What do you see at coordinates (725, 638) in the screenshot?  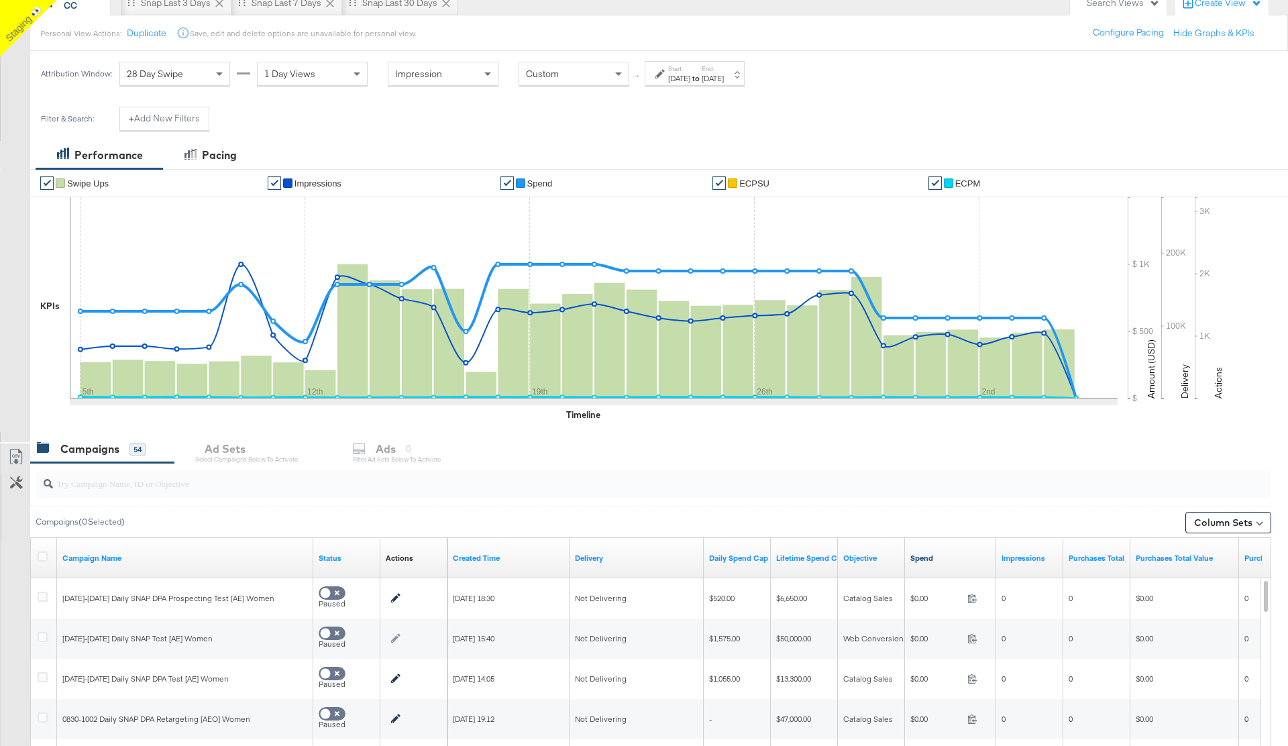 I see `span: $1,575.00` at bounding box center [725, 638].